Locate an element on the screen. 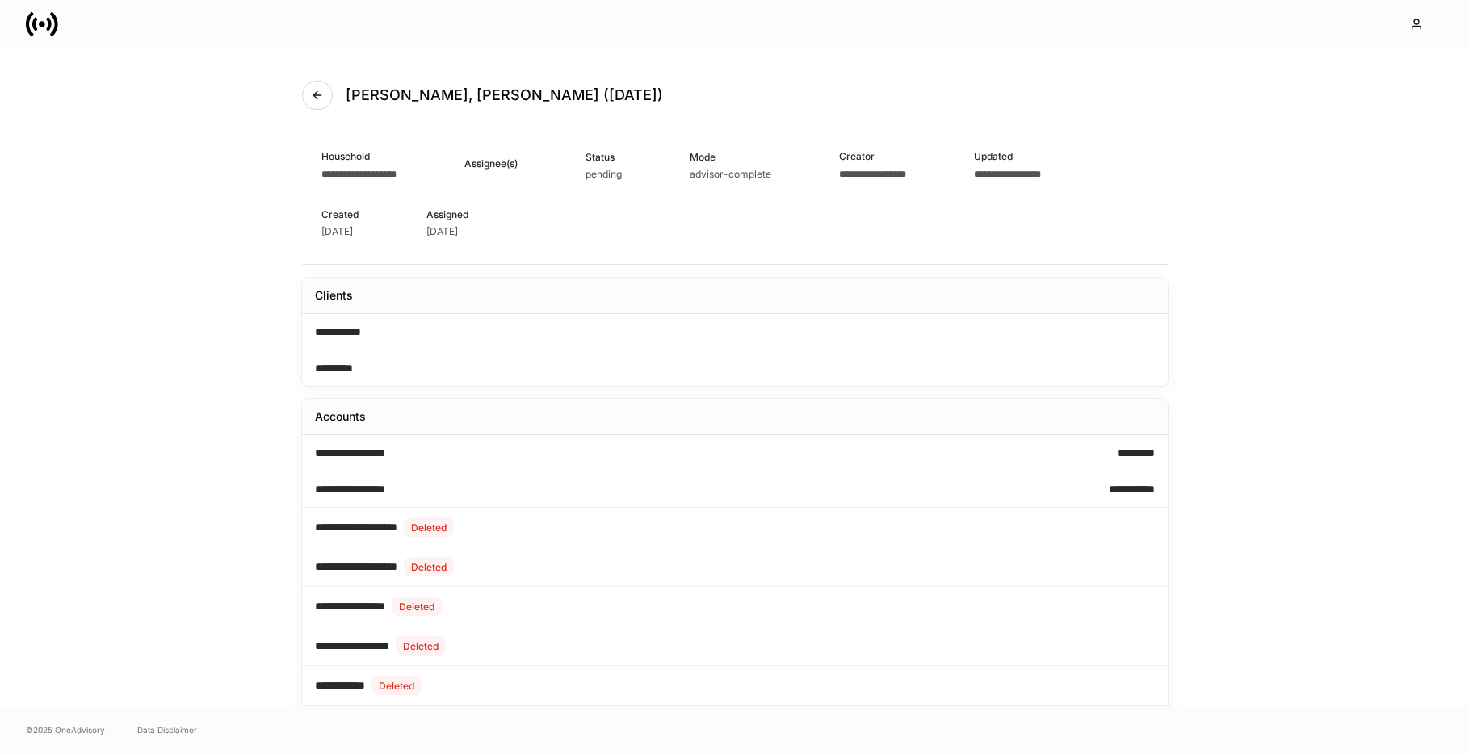 The height and width of the screenshot is (754, 1469). div: Mode is located at coordinates (730, 157).